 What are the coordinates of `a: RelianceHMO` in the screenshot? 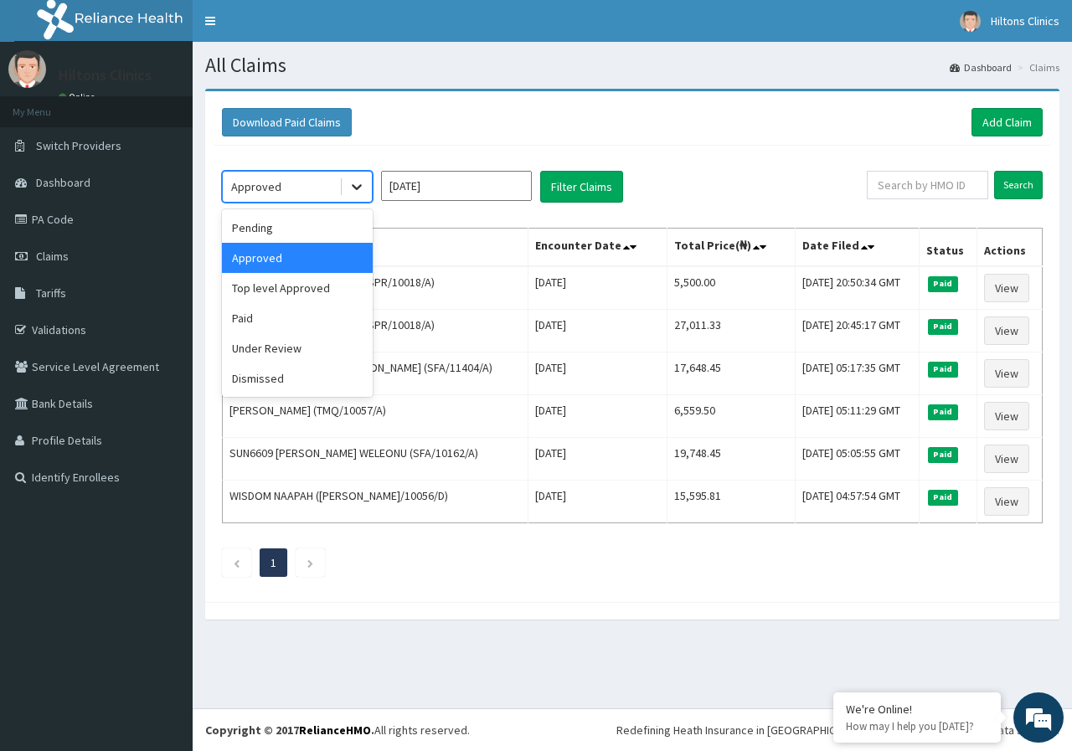 It's located at (335, 730).